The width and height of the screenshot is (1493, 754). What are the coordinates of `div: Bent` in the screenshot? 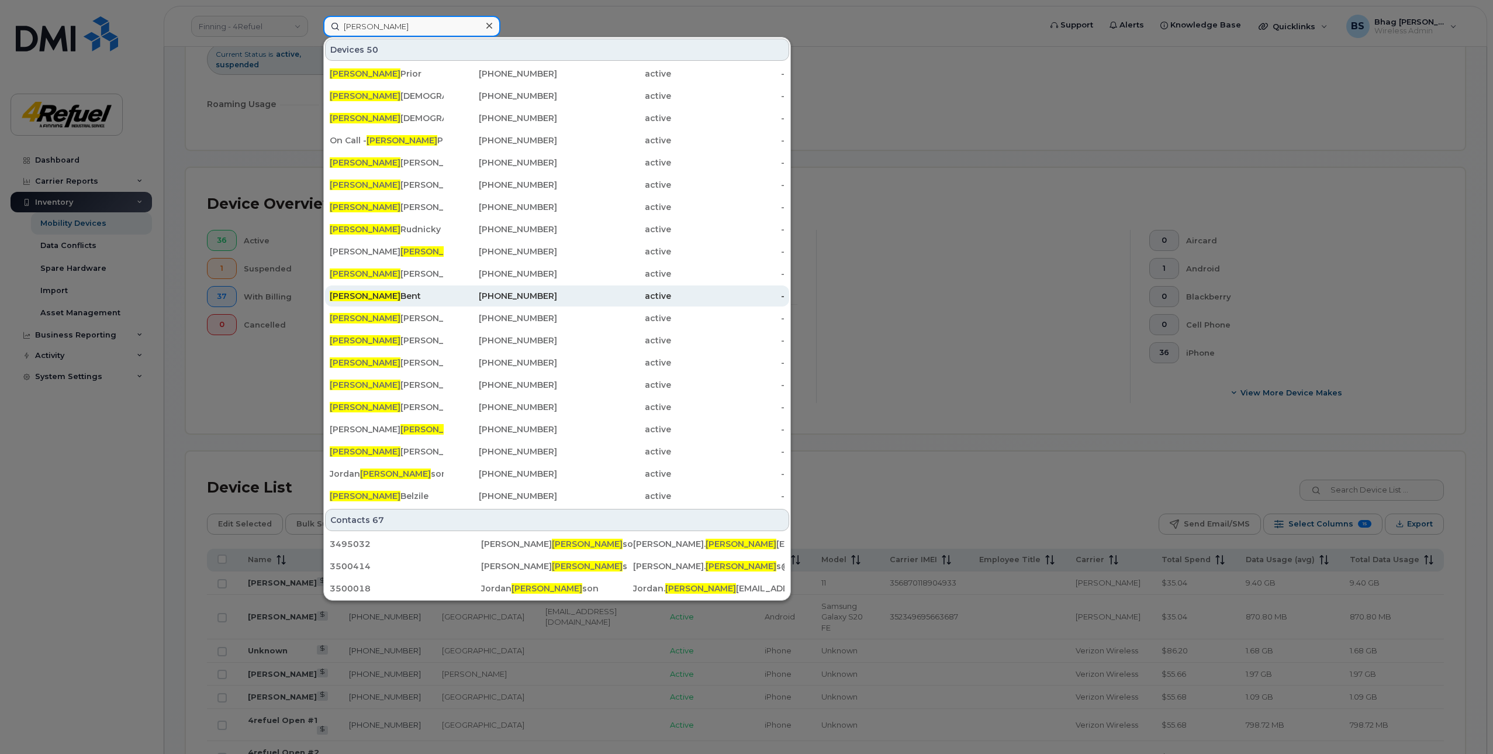 It's located at (387, 296).